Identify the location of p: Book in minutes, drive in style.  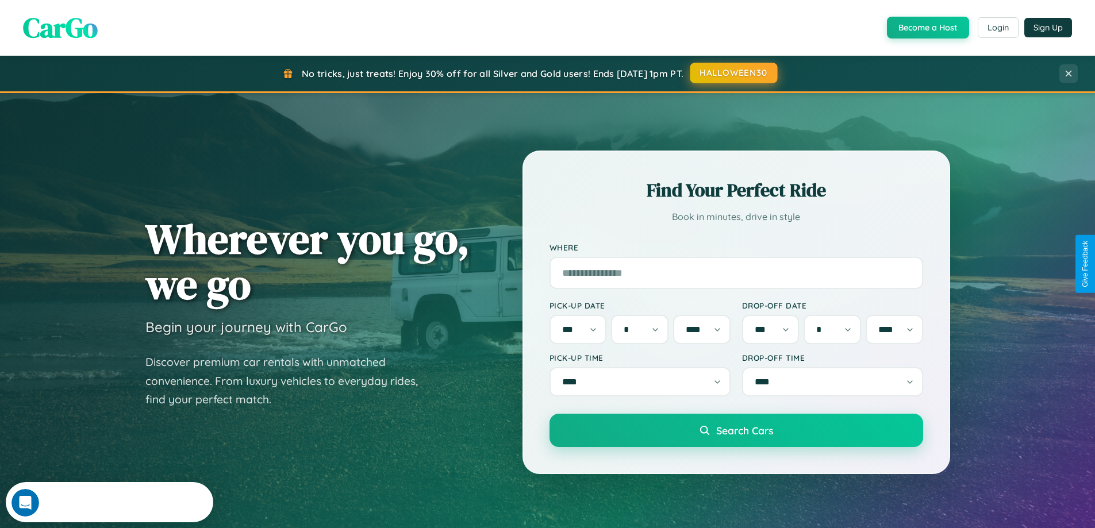
(736, 217).